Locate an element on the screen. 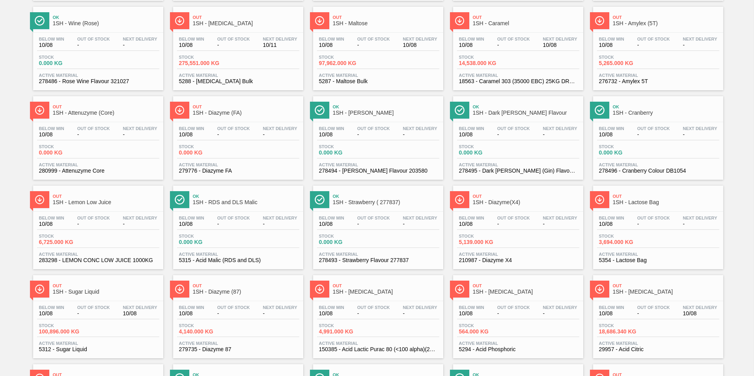  span: 5288 - Dextrose Bulk is located at coordinates (238, 81).